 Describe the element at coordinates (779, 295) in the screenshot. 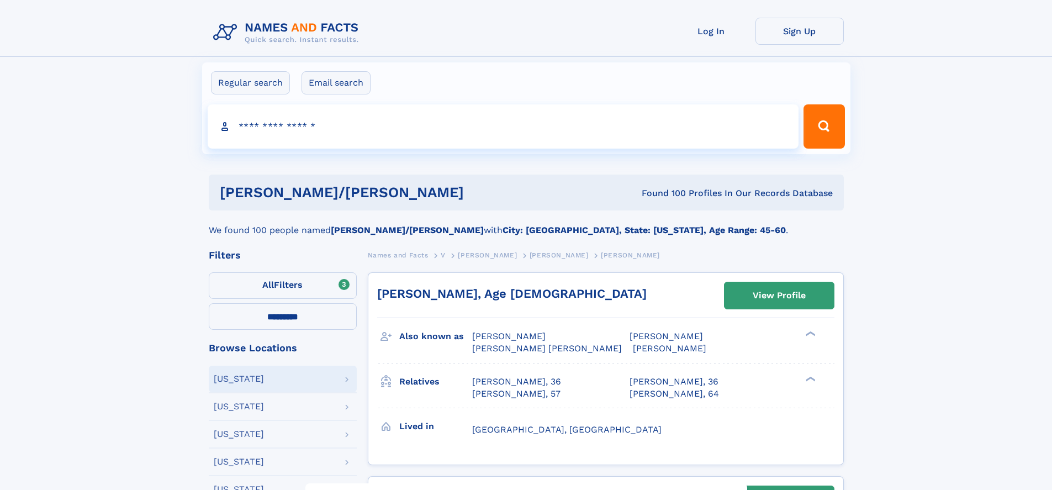

I see `div: View Profile` at that location.